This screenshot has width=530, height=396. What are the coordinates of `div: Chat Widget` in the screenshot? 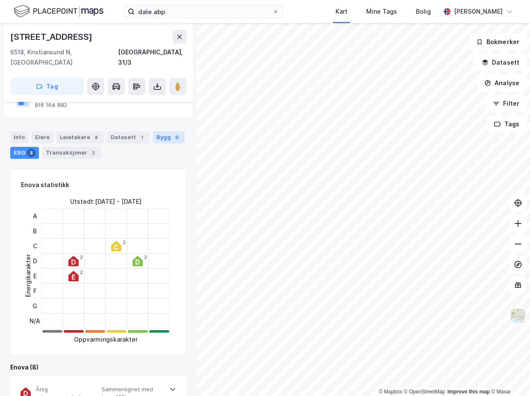 It's located at (509, 375).